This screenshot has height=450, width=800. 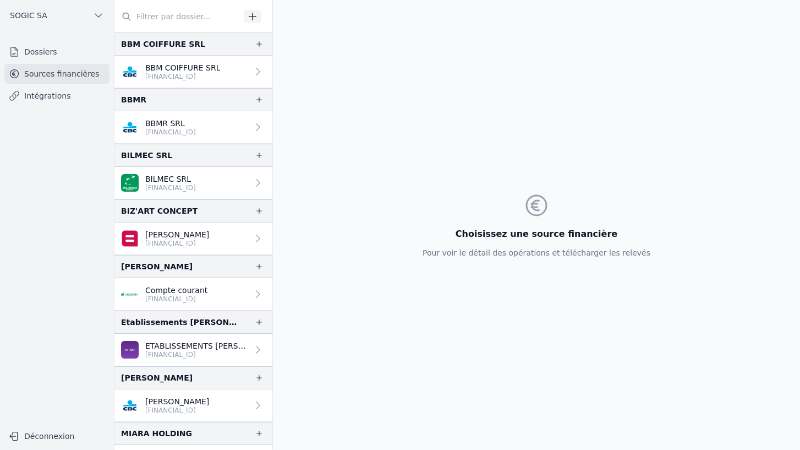 I want to click on div: BBMR, so click(x=134, y=100).